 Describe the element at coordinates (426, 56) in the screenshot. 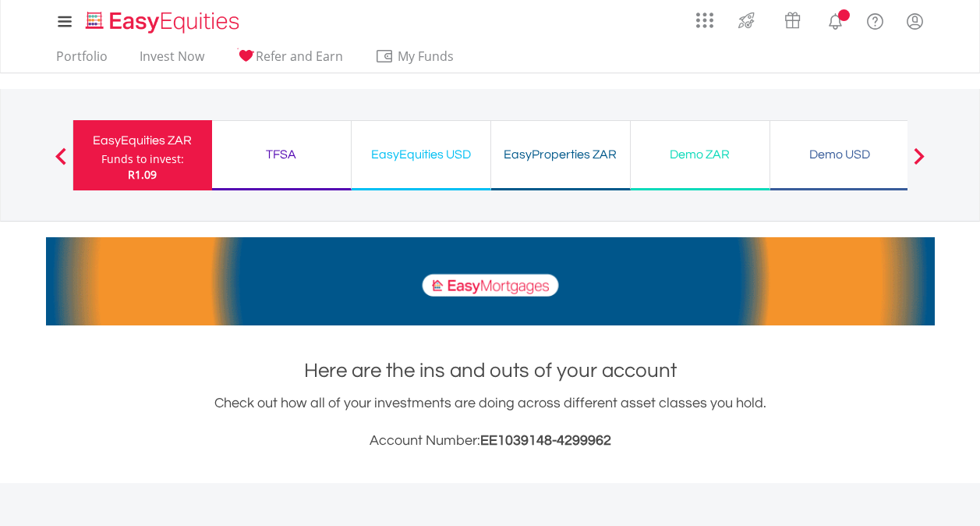

I see `span: My Funds` at that location.